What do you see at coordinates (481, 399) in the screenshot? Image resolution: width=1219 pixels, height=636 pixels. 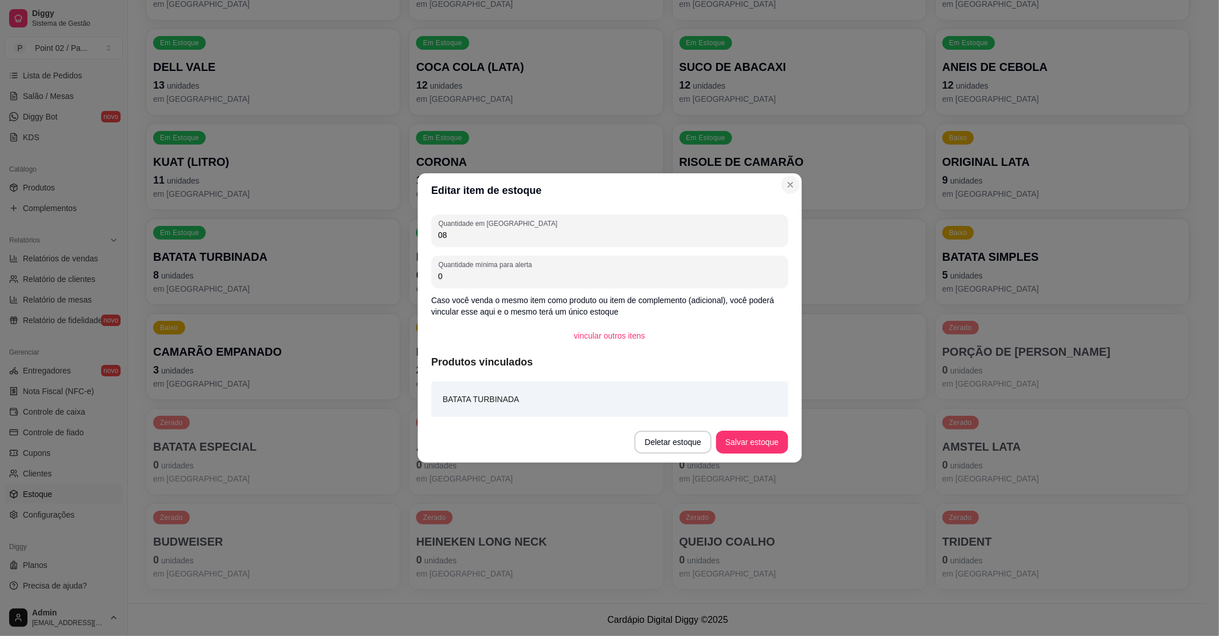 I see `article: BATATA TURBINADA` at bounding box center [481, 399].